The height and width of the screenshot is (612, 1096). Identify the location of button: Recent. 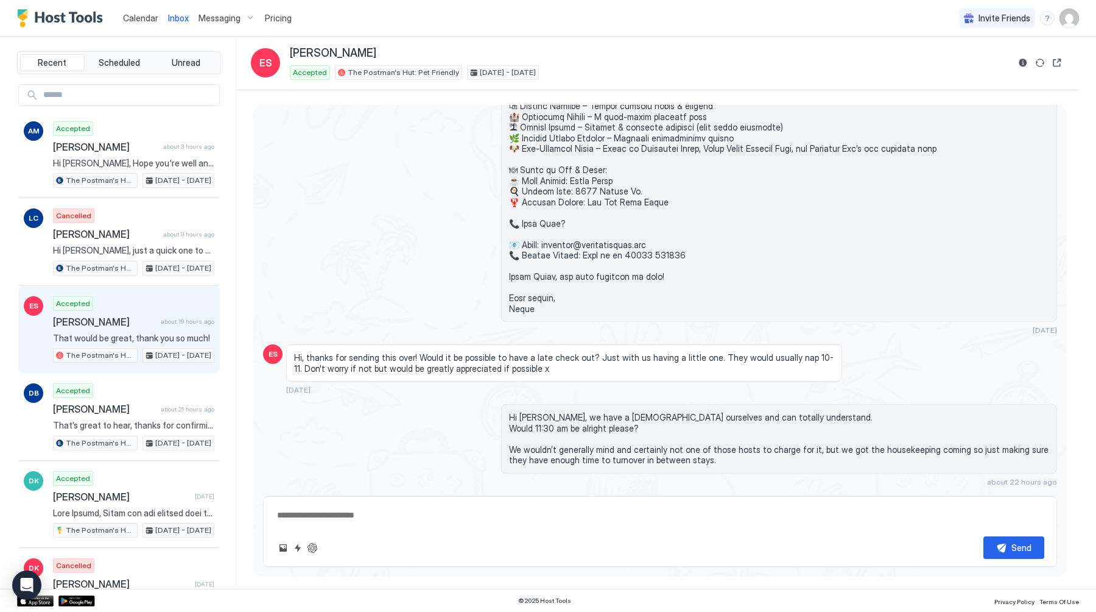
(52, 63).